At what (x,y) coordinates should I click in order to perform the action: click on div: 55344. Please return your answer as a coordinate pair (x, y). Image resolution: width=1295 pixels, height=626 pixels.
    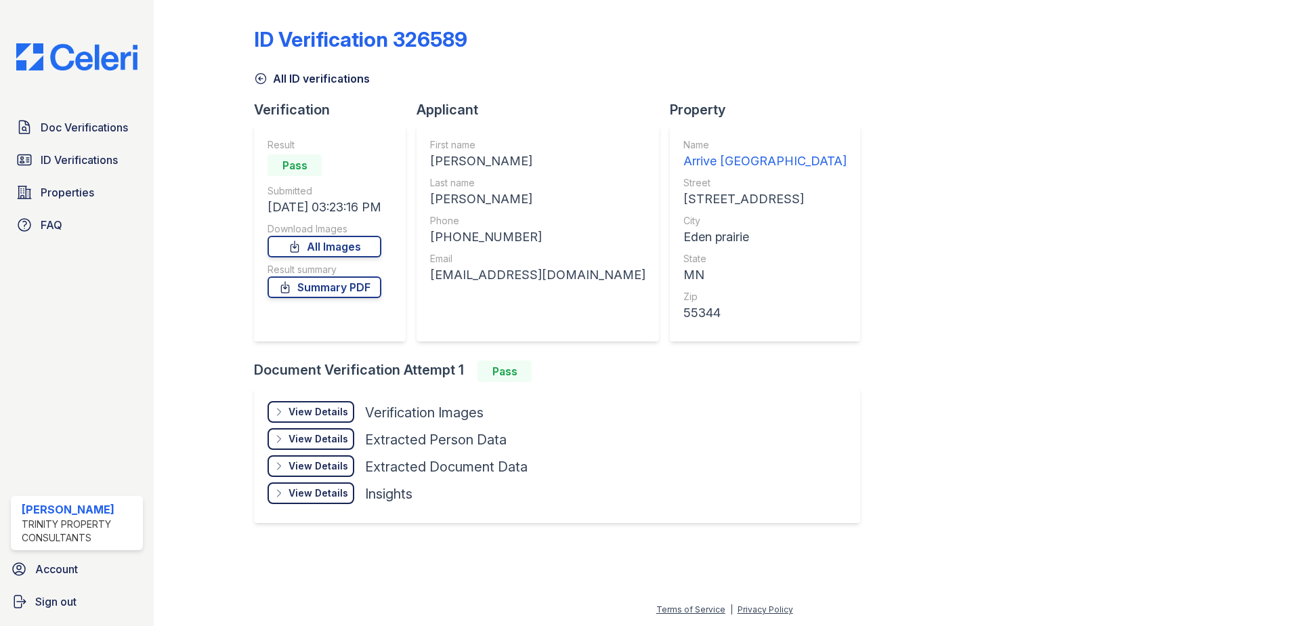
    Looking at the image, I should click on (765, 313).